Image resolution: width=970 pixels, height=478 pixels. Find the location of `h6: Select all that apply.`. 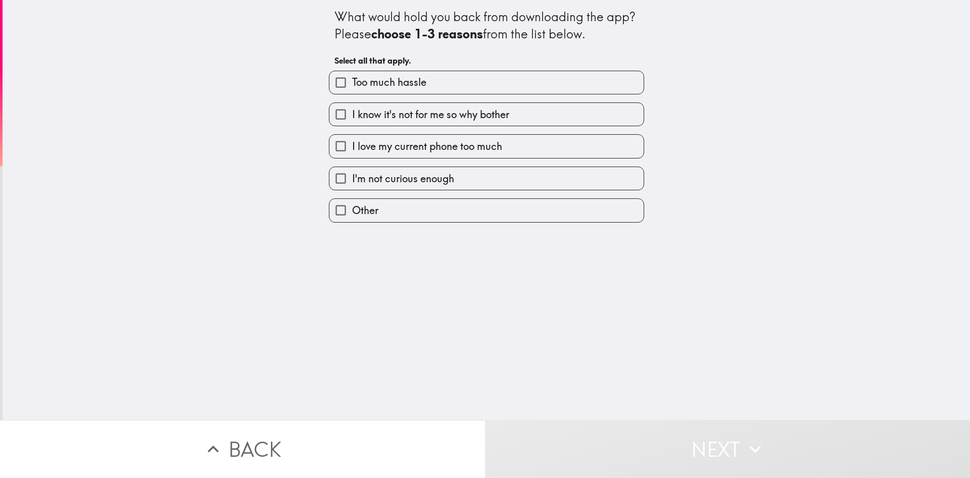

h6: Select all that apply. is located at coordinates (486, 61).